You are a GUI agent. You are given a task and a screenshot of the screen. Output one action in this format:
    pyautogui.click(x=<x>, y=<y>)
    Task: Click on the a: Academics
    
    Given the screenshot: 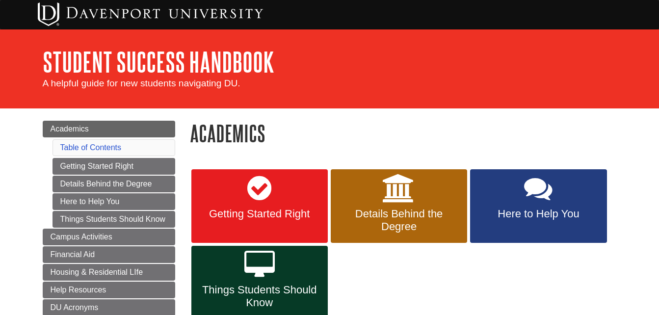 What is the action you would take?
    pyautogui.click(x=109, y=129)
    